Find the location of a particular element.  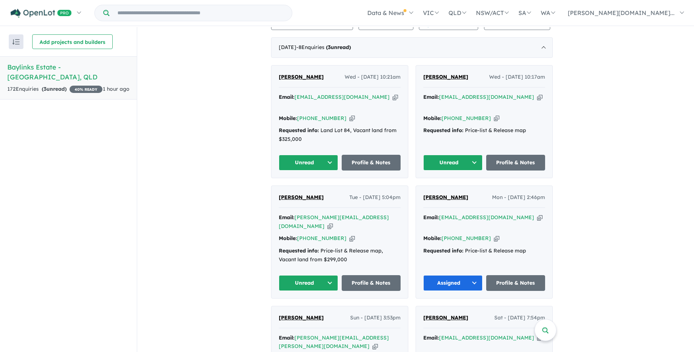

button: Assigned is located at coordinates (453, 283).